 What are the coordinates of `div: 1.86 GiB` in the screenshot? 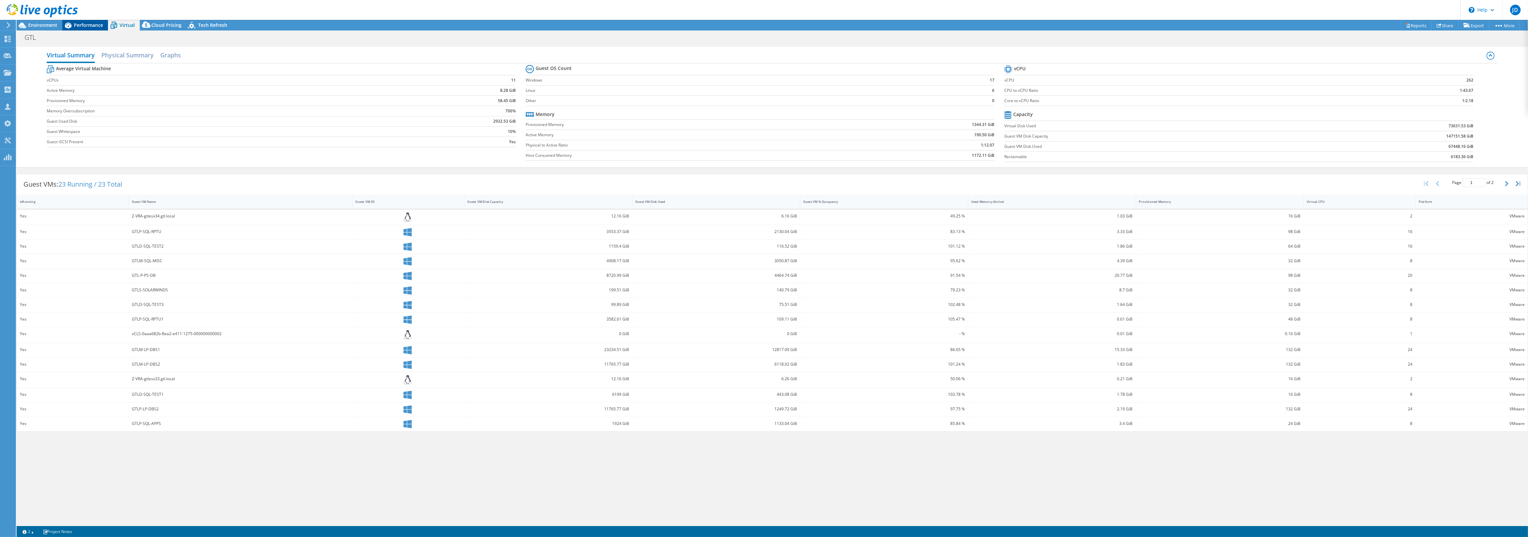 It's located at (1052, 246).